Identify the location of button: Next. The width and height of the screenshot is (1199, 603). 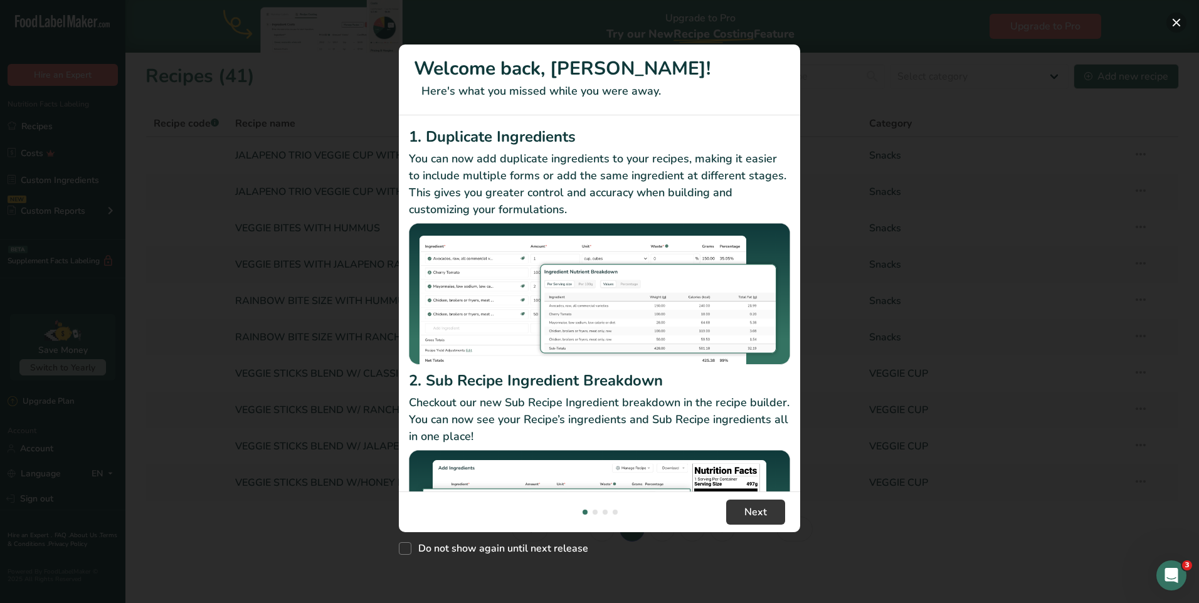
(756, 512).